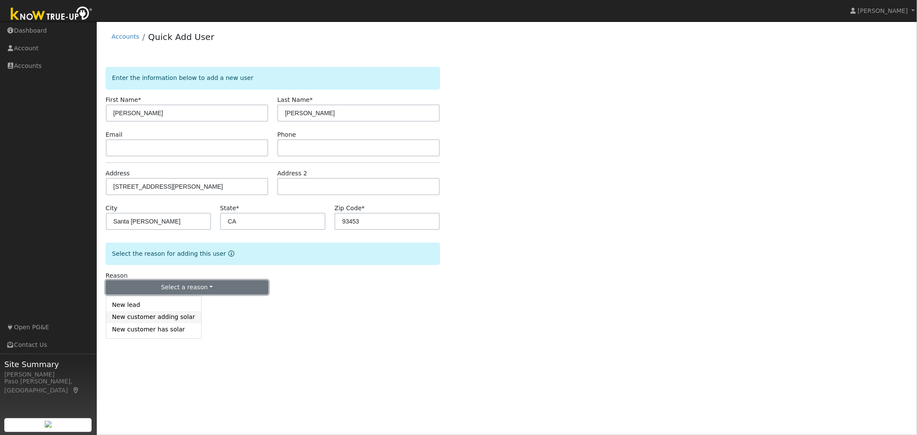  Describe the element at coordinates (48, 364) in the screenshot. I see `span: Site Summary` at that location.